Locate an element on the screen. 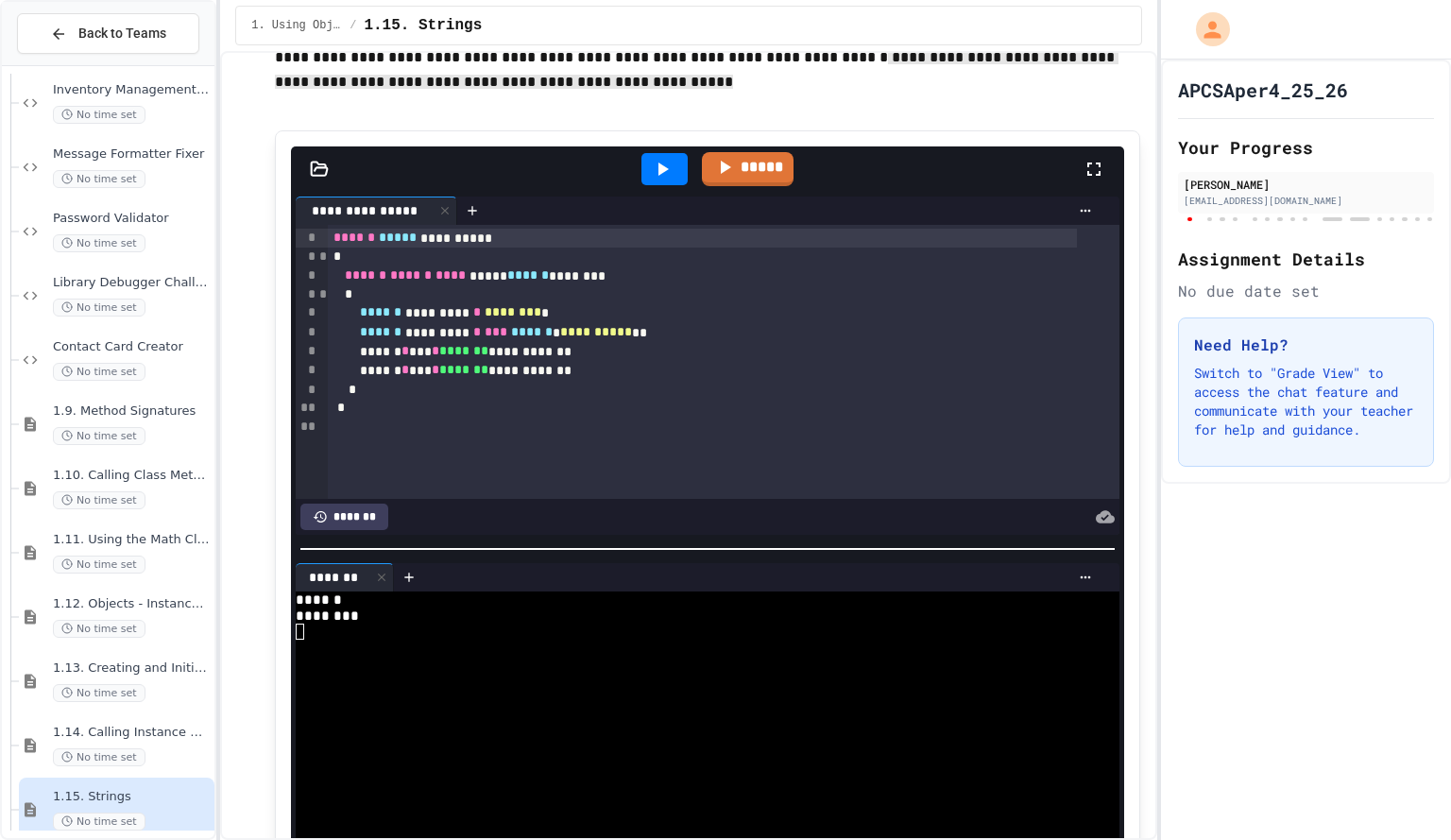  h2: Assignment Details is located at coordinates (1306, 259).